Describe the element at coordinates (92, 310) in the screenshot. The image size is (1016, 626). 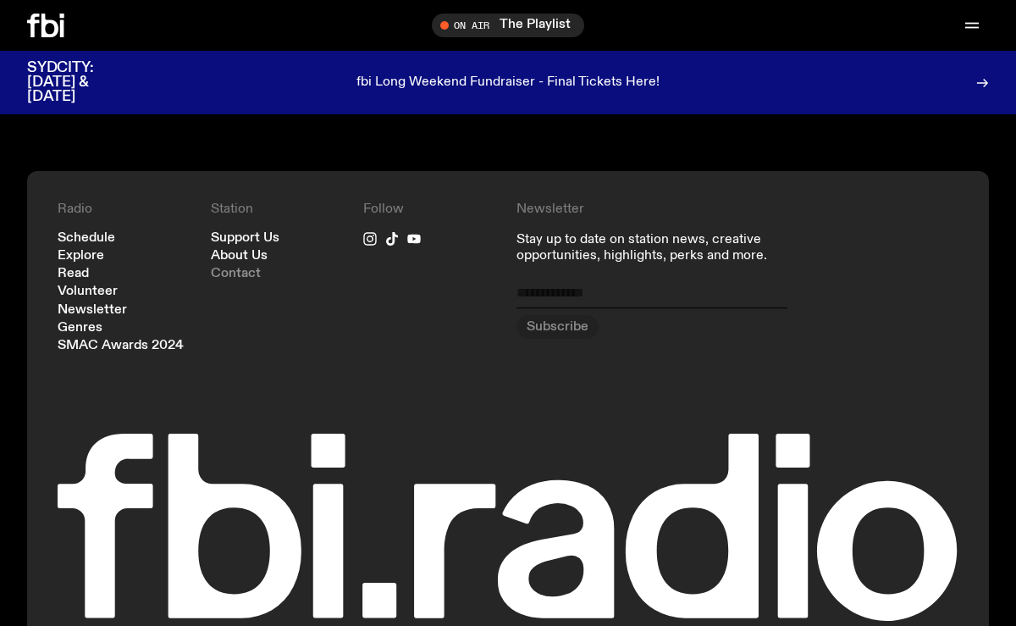
I see `a: Newsletter` at that location.